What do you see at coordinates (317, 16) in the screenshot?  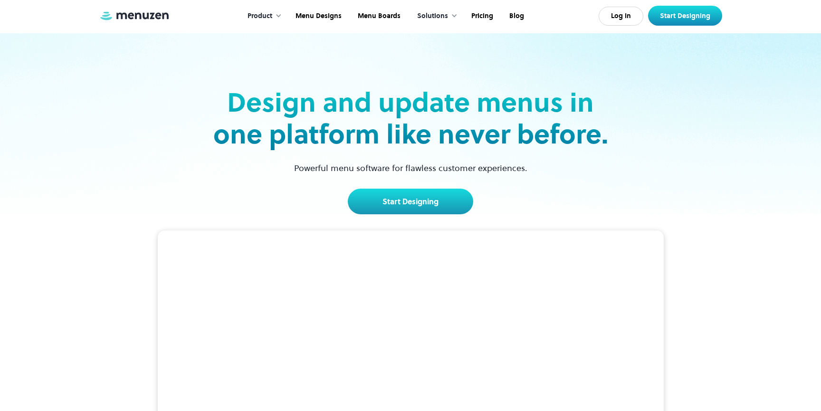 I see `a: Menu Designs` at bounding box center [317, 16].